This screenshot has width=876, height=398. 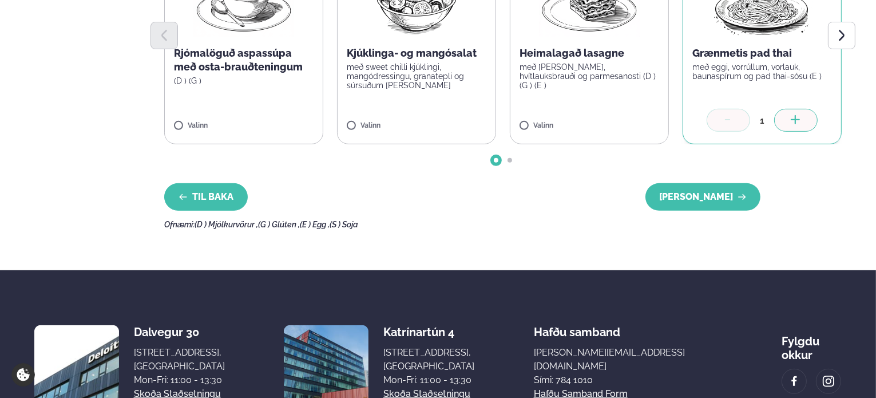 I want to click on span: Hafðu samband, so click(x=577, y=327).